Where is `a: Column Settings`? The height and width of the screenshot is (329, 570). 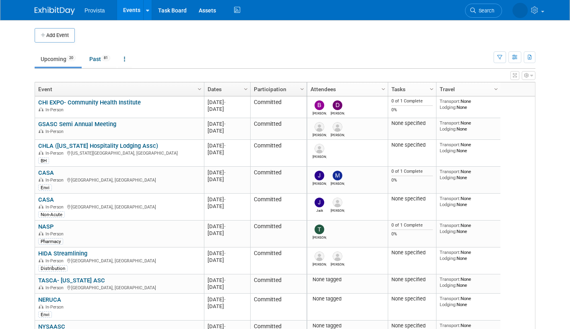 a: Column Settings is located at coordinates (432, 88).